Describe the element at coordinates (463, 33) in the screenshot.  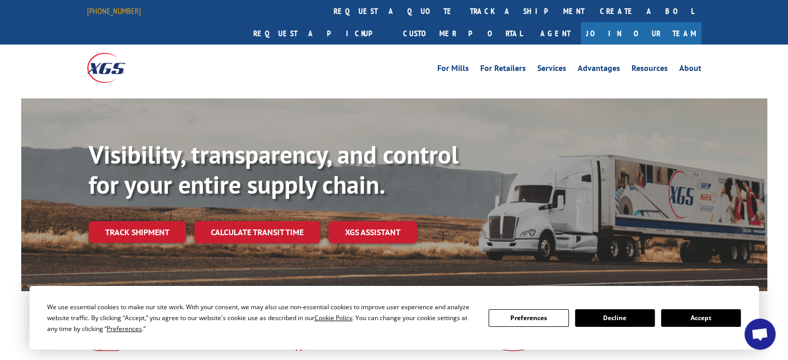
I see `a: Customer Portal` at that location.